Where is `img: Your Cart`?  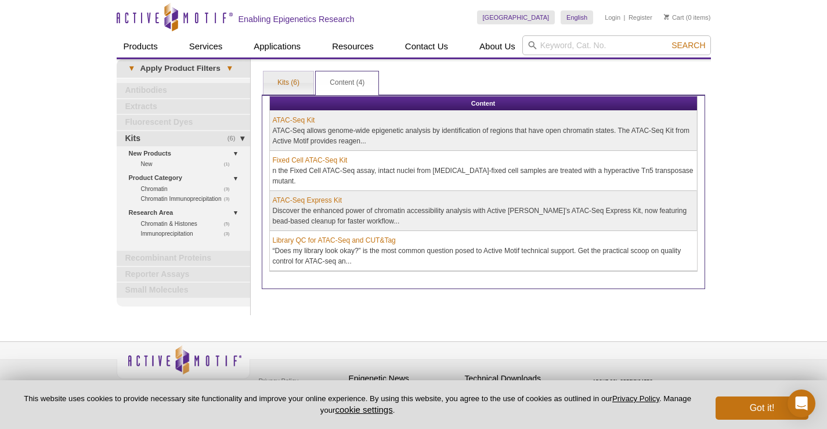 img: Your Cart is located at coordinates (666, 17).